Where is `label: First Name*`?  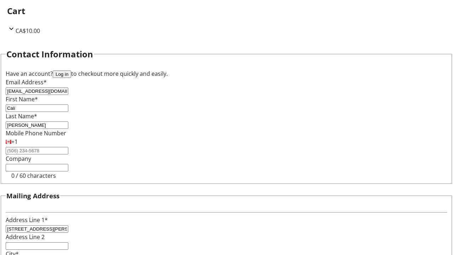 label: First Name* is located at coordinates (22, 99).